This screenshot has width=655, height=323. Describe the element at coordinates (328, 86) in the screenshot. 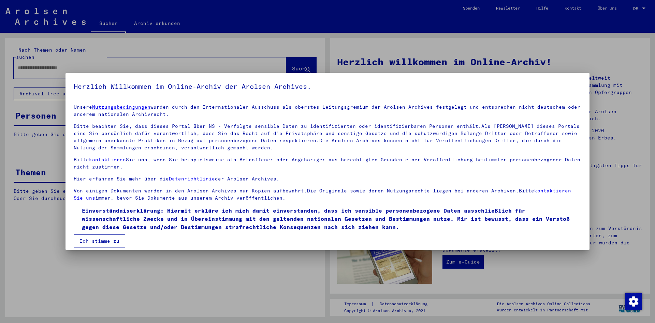

I see `h5: Herzlich Willkommen im Online-Archiv der Arolsen Archives.` at that location.